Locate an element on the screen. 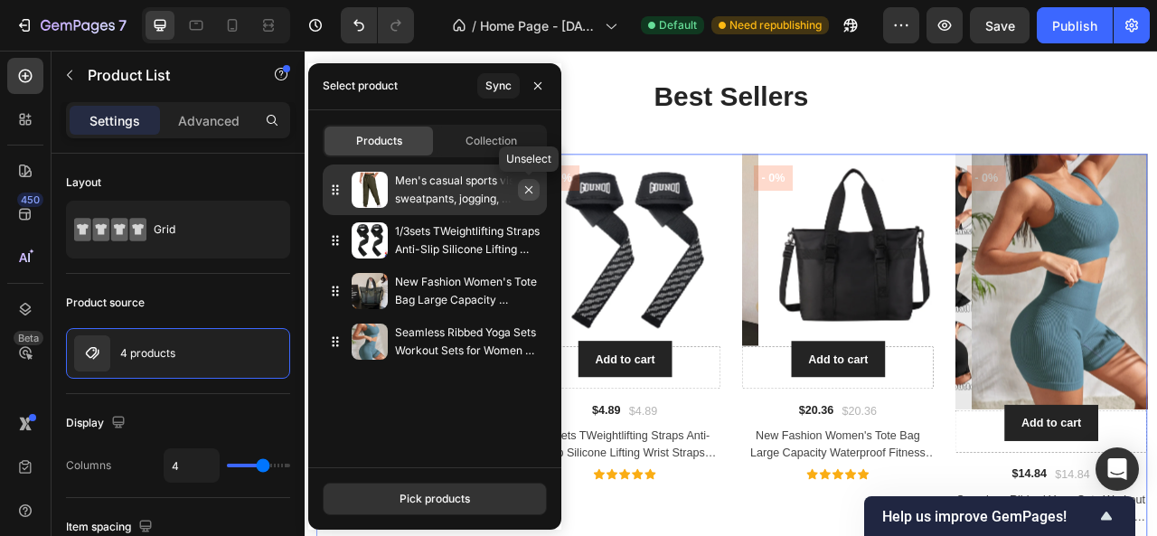  p: Settings is located at coordinates (115, 120).